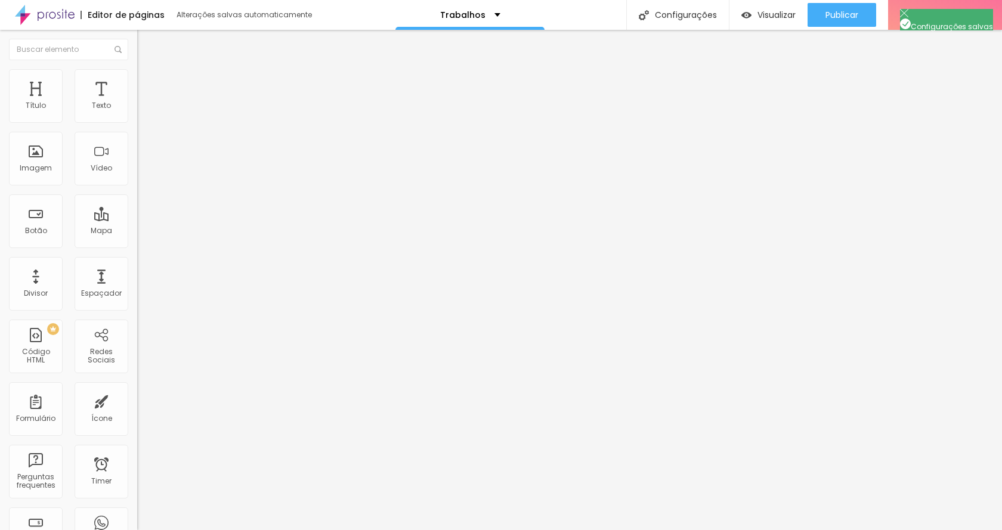  What do you see at coordinates (842, 15) in the screenshot?
I see `span: Publicar` at bounding box center [842, 15].